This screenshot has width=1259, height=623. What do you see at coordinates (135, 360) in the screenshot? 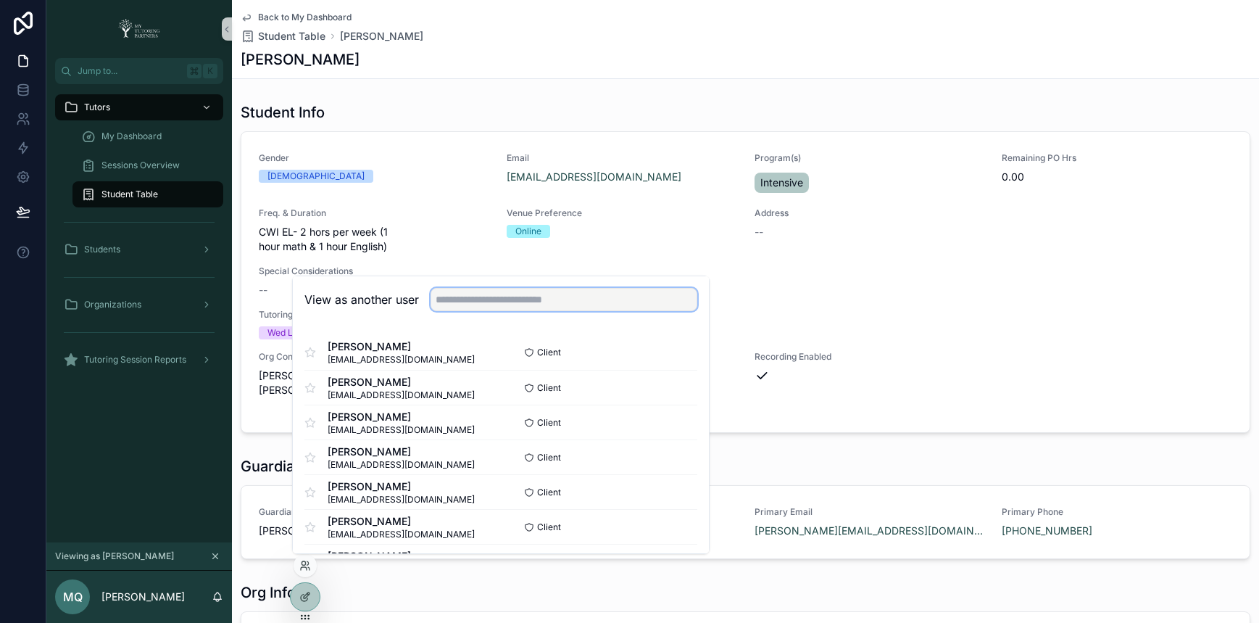
I see `span: Tutoring Session Reports` at bounding box center [135, 360].